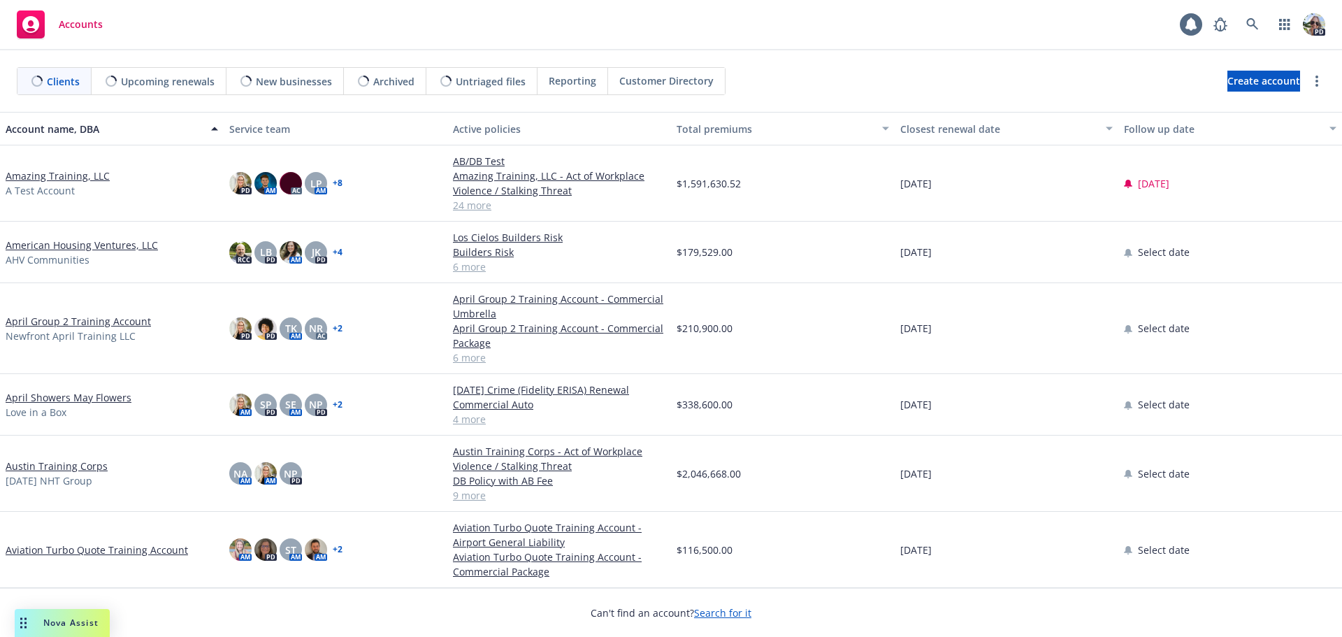 The width and height of the screenshot is (1342, 637). Describe the element at coordinates (559, 480) in the screenshot. I see `a: DB Policy with AB Fee` at that location.